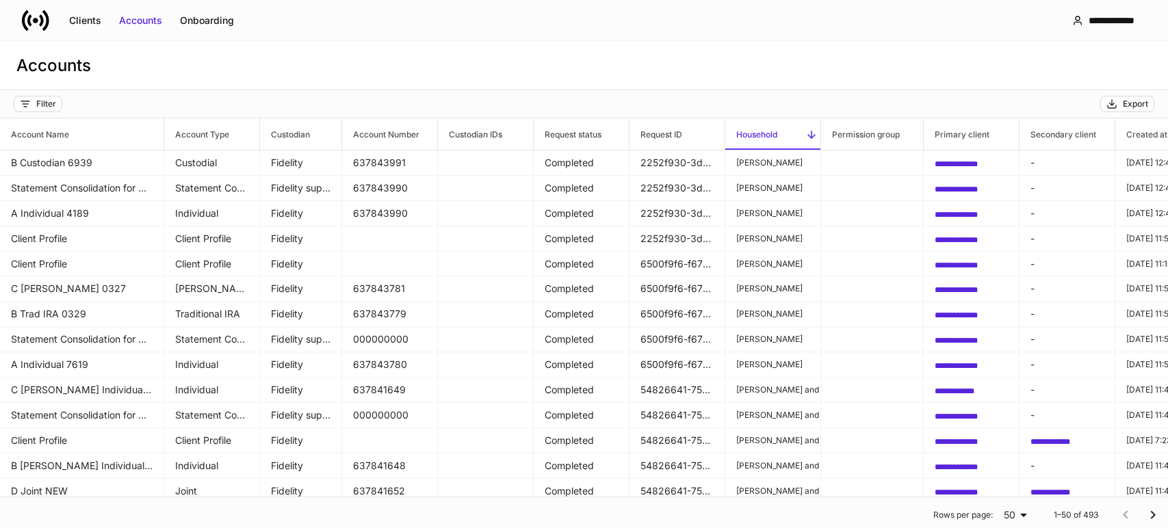 The width and height of the screenshot is (1168, 528). I want to click on button: Filter, so click(38, 104).